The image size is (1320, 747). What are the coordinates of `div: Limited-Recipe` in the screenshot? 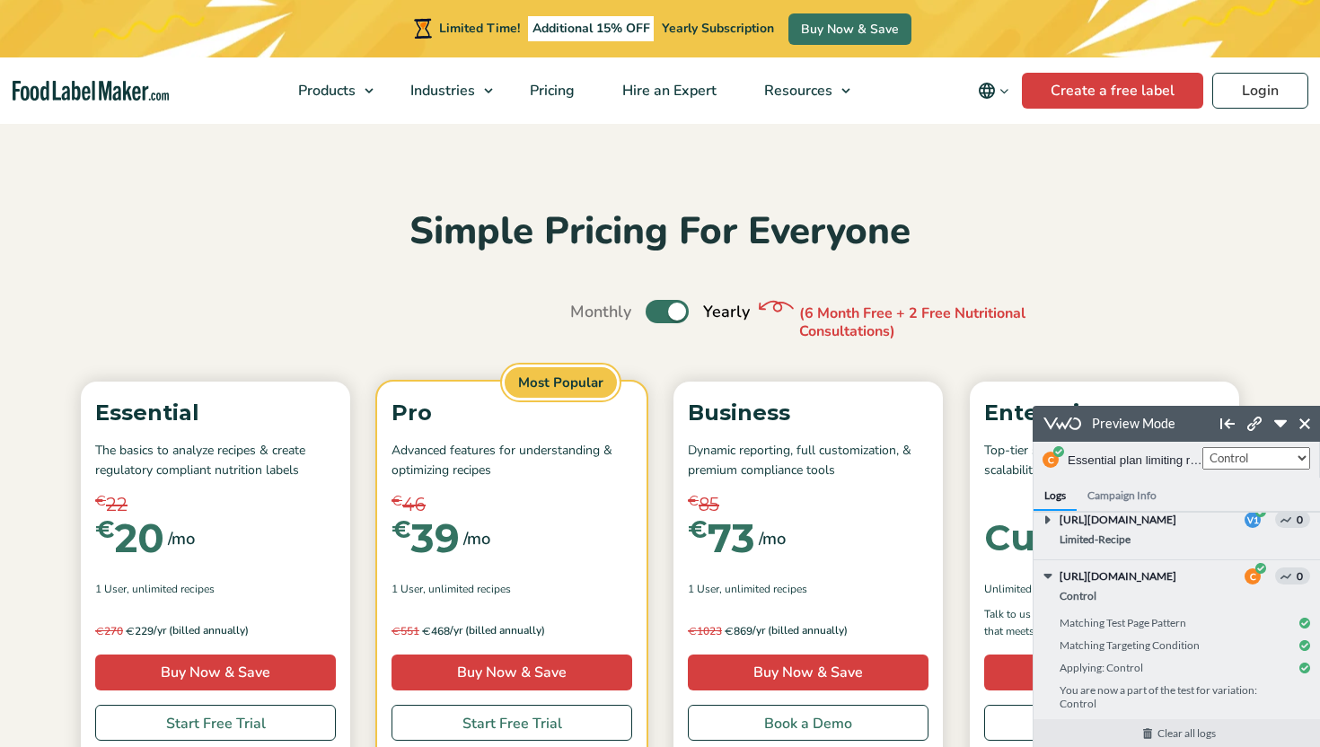 It's located at (152, 133).